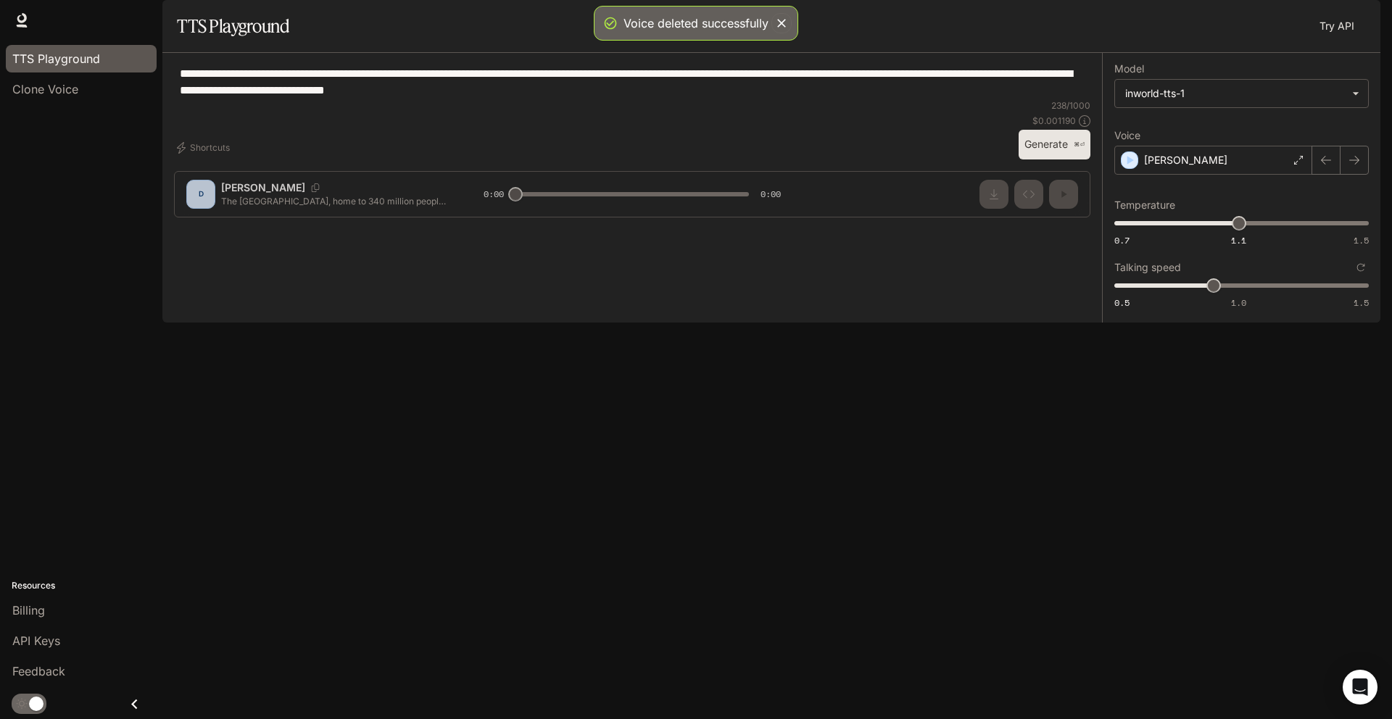  What do you see at coordinates (1337, 26) in the screenshot?
I see `a: Try API` at bounding box center [1337, 26].